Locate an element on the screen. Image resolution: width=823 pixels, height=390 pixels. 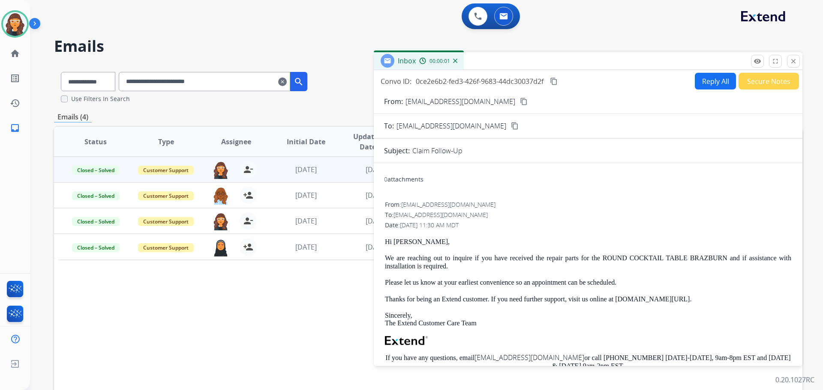
p: Claim Follow-Up is located at coordinates (437, 151).